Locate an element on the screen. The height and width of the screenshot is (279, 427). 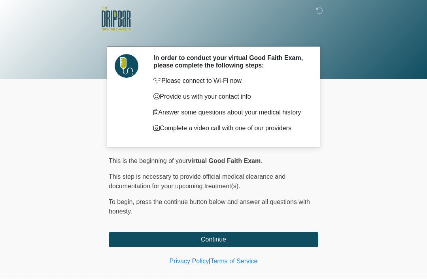
strong: virtual Good Faith Exam is located at coordinates (224, 161).